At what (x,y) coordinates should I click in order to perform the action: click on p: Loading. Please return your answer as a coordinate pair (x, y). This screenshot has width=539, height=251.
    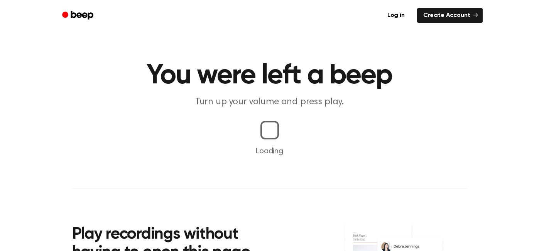
    Looking at the image, I should click on (269, 151).